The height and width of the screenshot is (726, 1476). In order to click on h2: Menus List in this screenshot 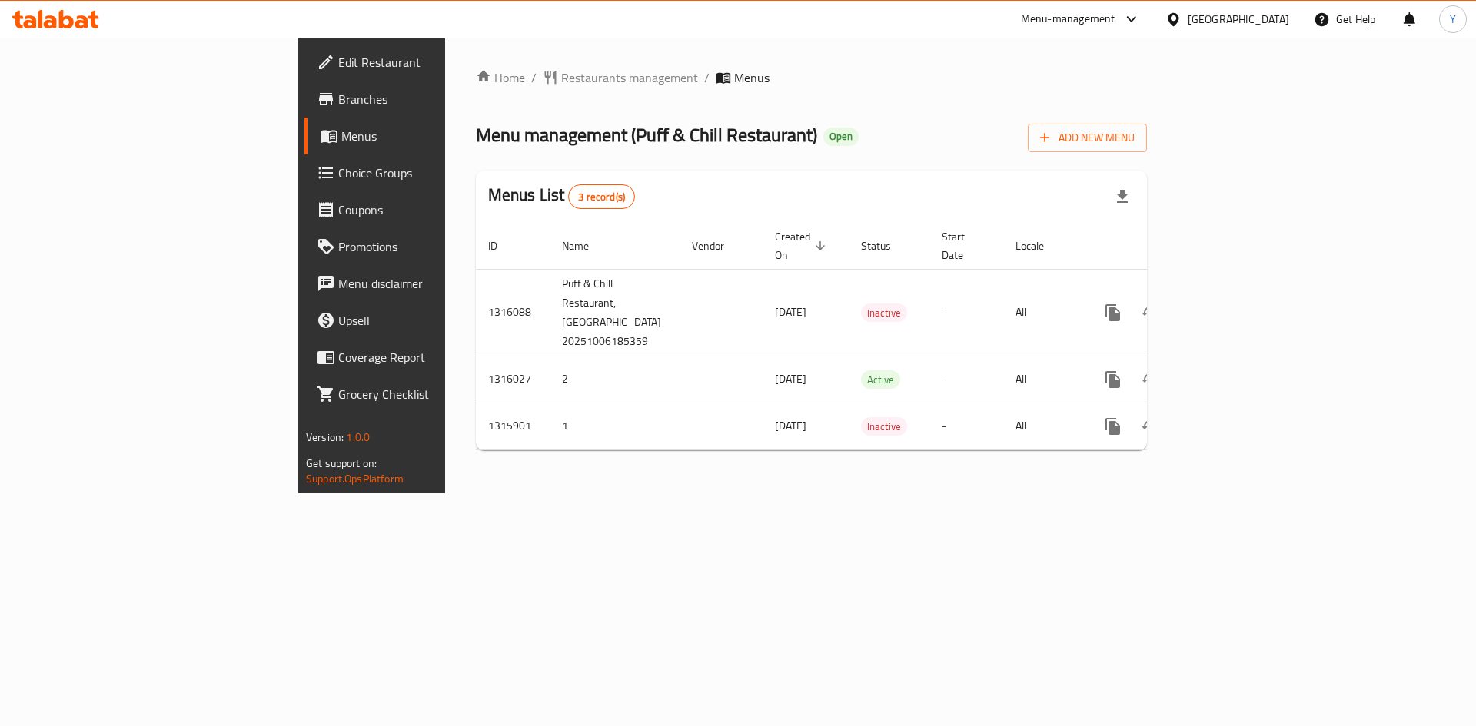, I will do `click(561, 196)`.